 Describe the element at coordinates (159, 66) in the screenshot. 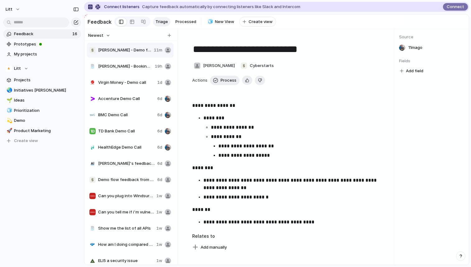

I see `span: 19h` at that location.